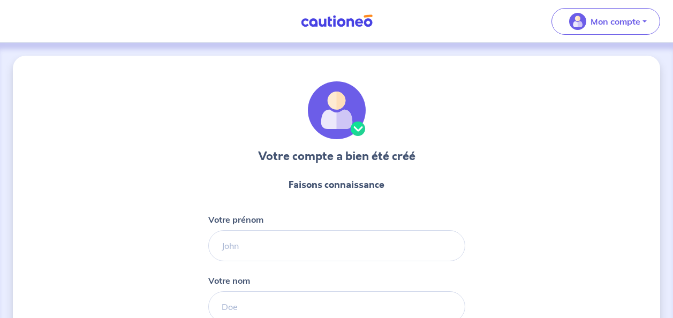 The height and width of the screenshot is (318, 673). What do you see at coordinates (336, 185) in the screenshot?
I see `p: Faisons connaissance` at bounding box center [336, 185].